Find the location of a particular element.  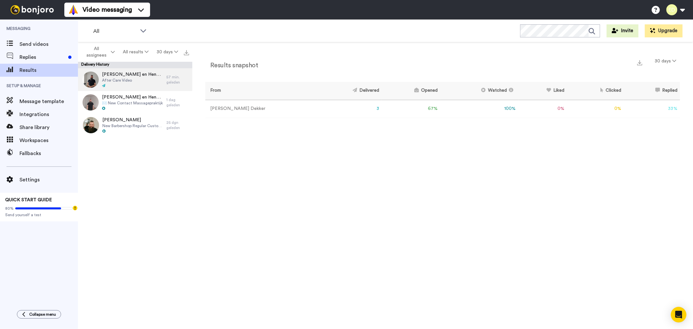

span: All assignees is located at coordinates (96, 52).